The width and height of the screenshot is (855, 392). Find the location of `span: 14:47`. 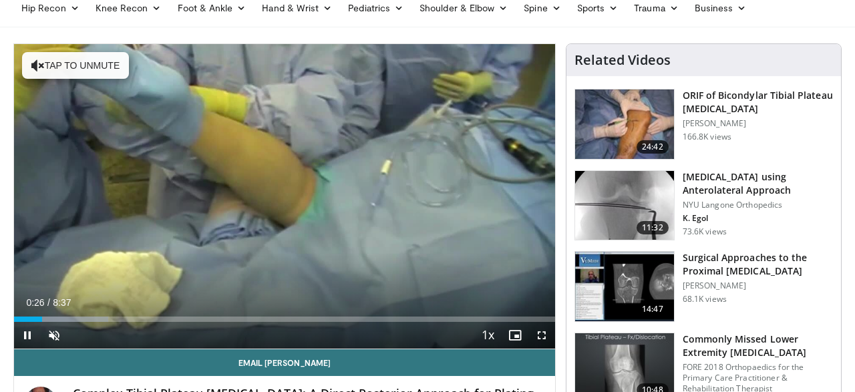

span: 14:47 is located at coordinates (653, 309).